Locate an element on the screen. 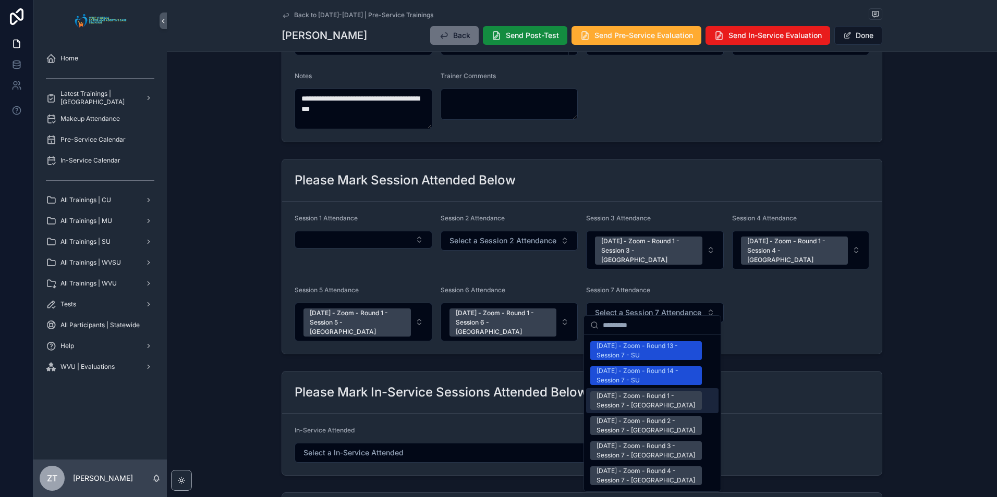 The width and height of the screenshot is (997, 497). button: Send Post-Test is located at coordinates (525, 35).